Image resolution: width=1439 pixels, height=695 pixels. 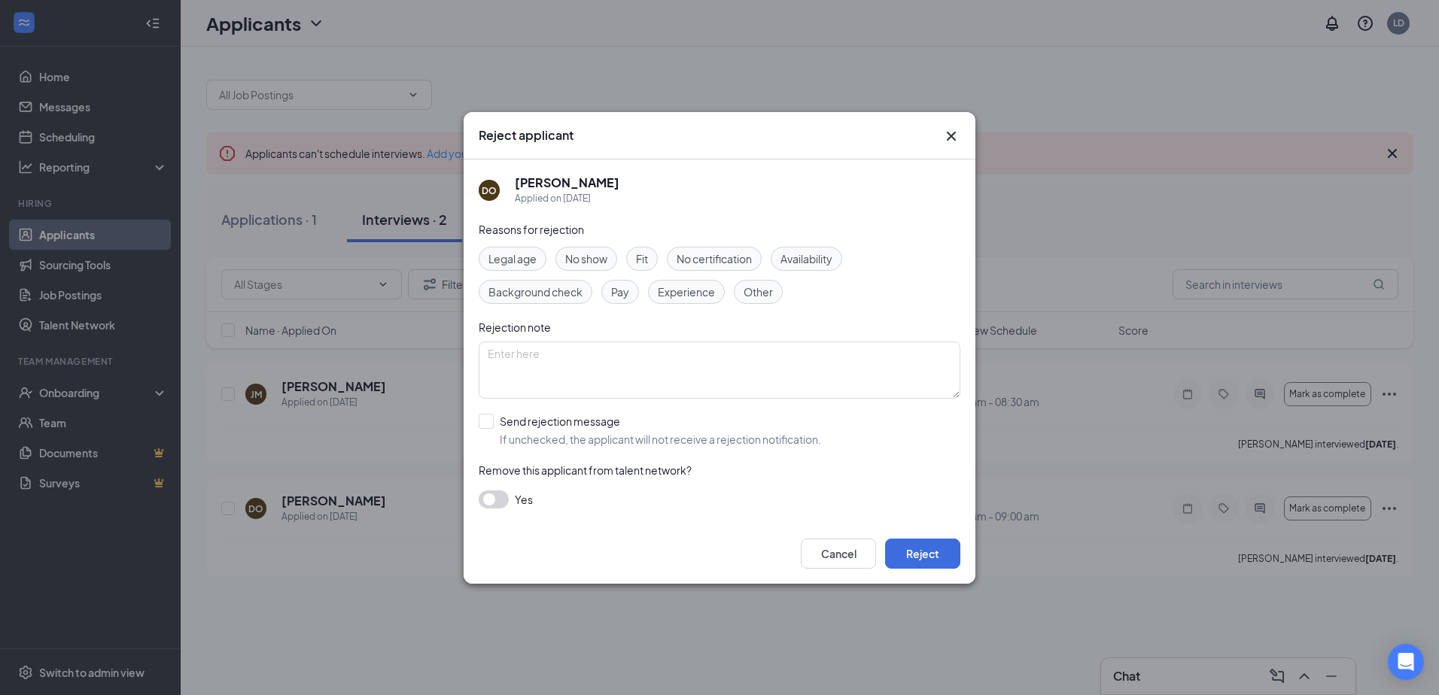 What do you see at coordinates (714, 259) in the screenshot?
I see `span: No certification` at bounding box center [714, 259].